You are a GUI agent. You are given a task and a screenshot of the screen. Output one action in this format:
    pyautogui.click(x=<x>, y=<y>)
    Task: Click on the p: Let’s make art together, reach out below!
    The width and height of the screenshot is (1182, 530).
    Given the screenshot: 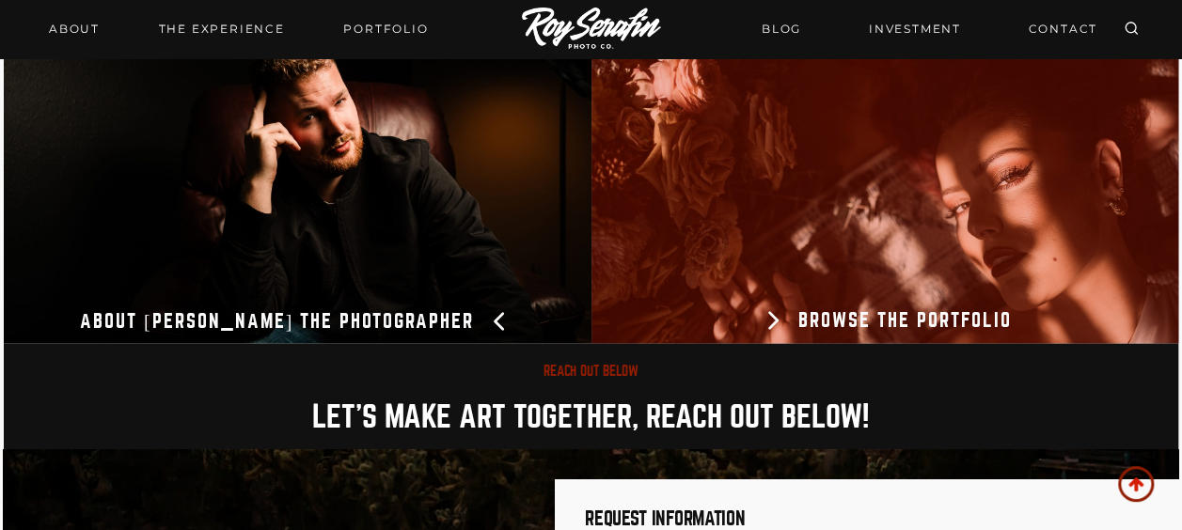 What is the action you would take?
    pyautogui.click(x=591, y=417)
    